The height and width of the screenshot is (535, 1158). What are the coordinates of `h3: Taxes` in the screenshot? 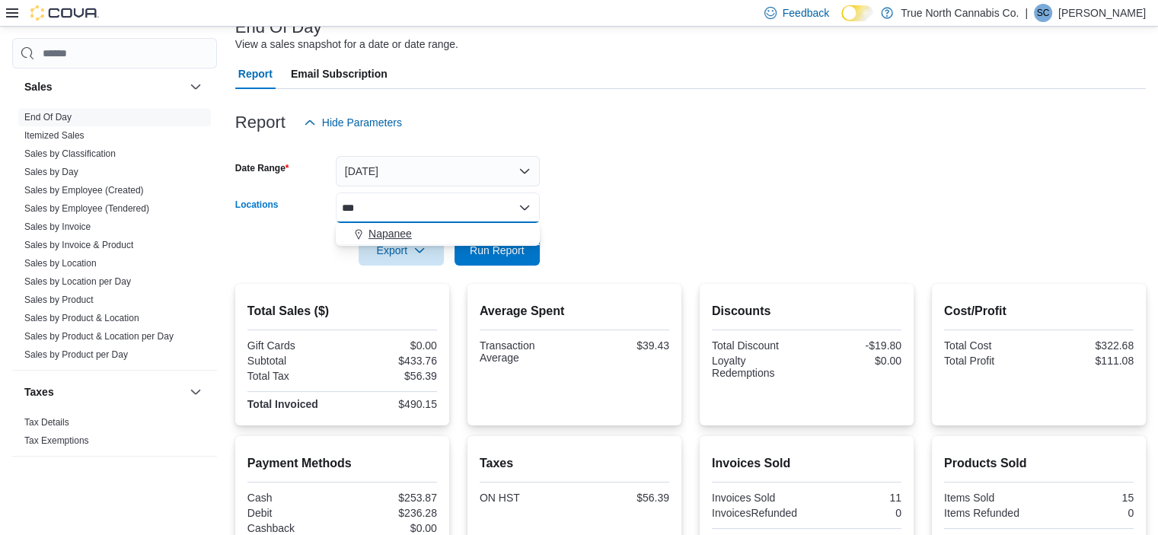 It's located at (39, 392).